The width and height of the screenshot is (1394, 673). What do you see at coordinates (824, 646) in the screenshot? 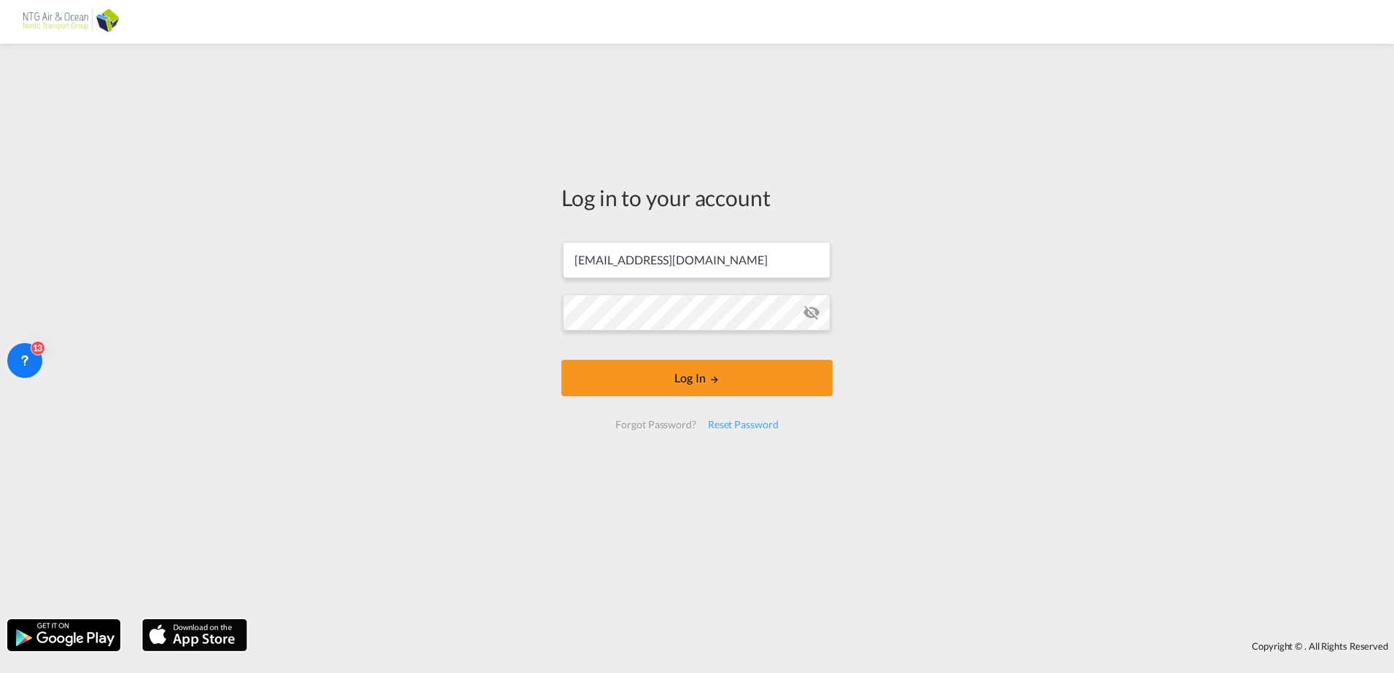
I see `div: Copyright © . All Rights Reserved` at bounding box center [824, 646].